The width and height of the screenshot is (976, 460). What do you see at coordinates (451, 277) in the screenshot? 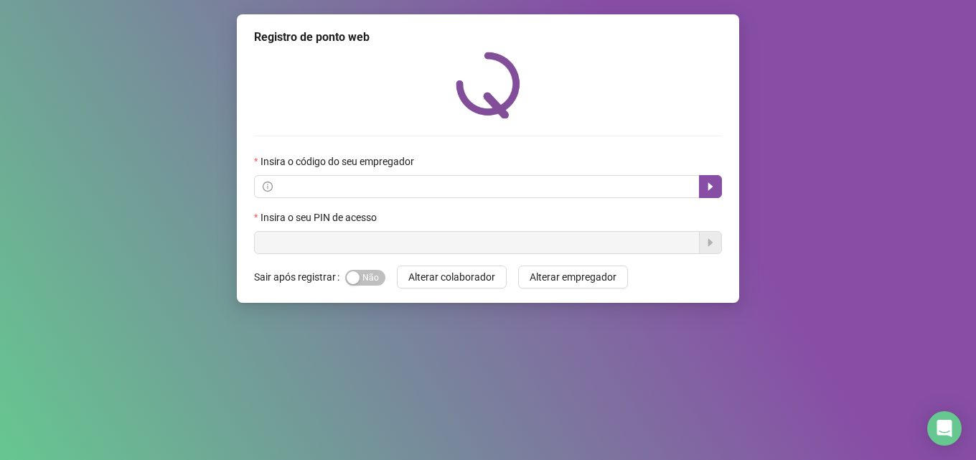
I see `span: Alterar colaborador` at bounding box center [451, 277].